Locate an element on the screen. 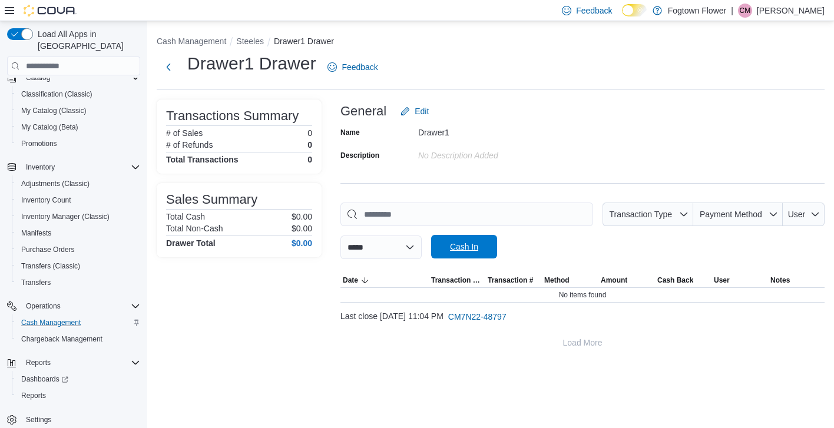 This screenshot has width=834, height=428. h4: Total Transactions is located at coordinates (202, 160).